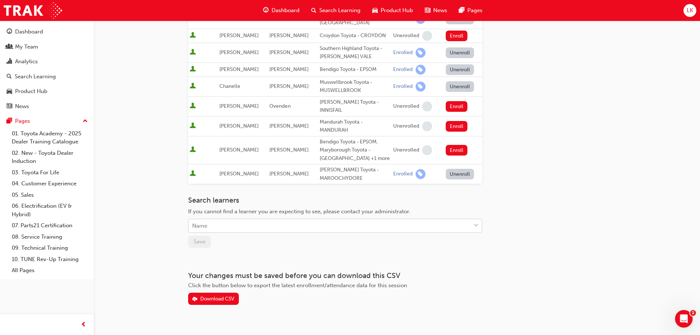 The width and height of the screenshot is (700, 335). What do you see at coordinates (280, 106) in the screenshot?
I see `span: Ovenden` at bounding box center [280, 106].